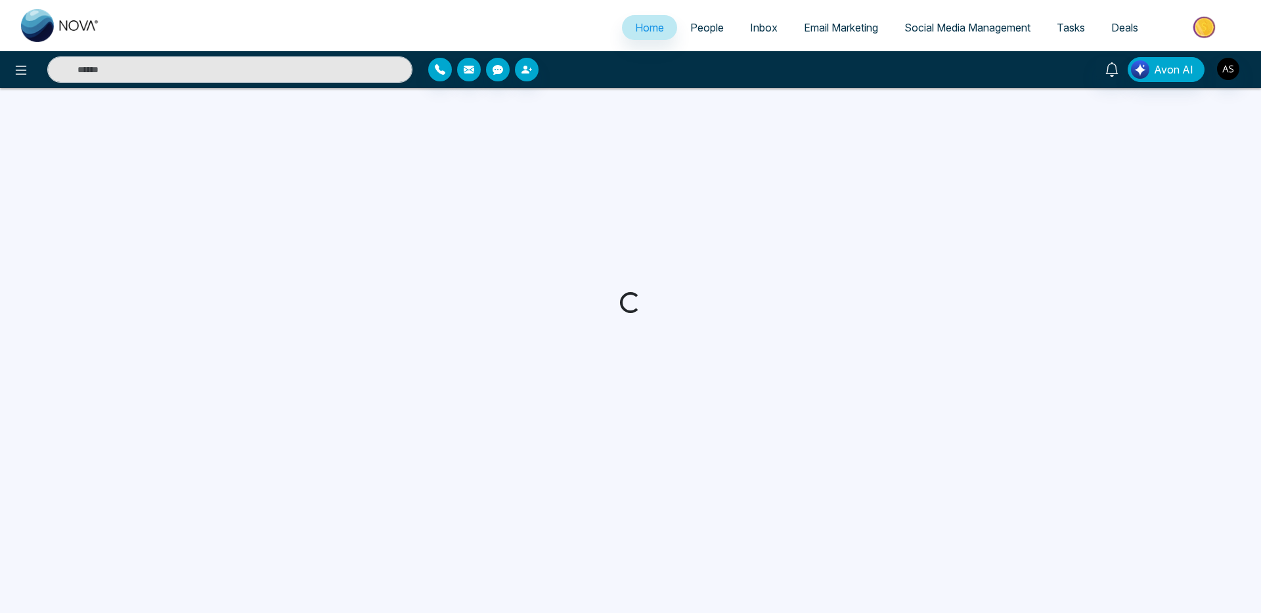 The image size is (1261, 613). I want to click on a: Tasks, so click(1070, 28).